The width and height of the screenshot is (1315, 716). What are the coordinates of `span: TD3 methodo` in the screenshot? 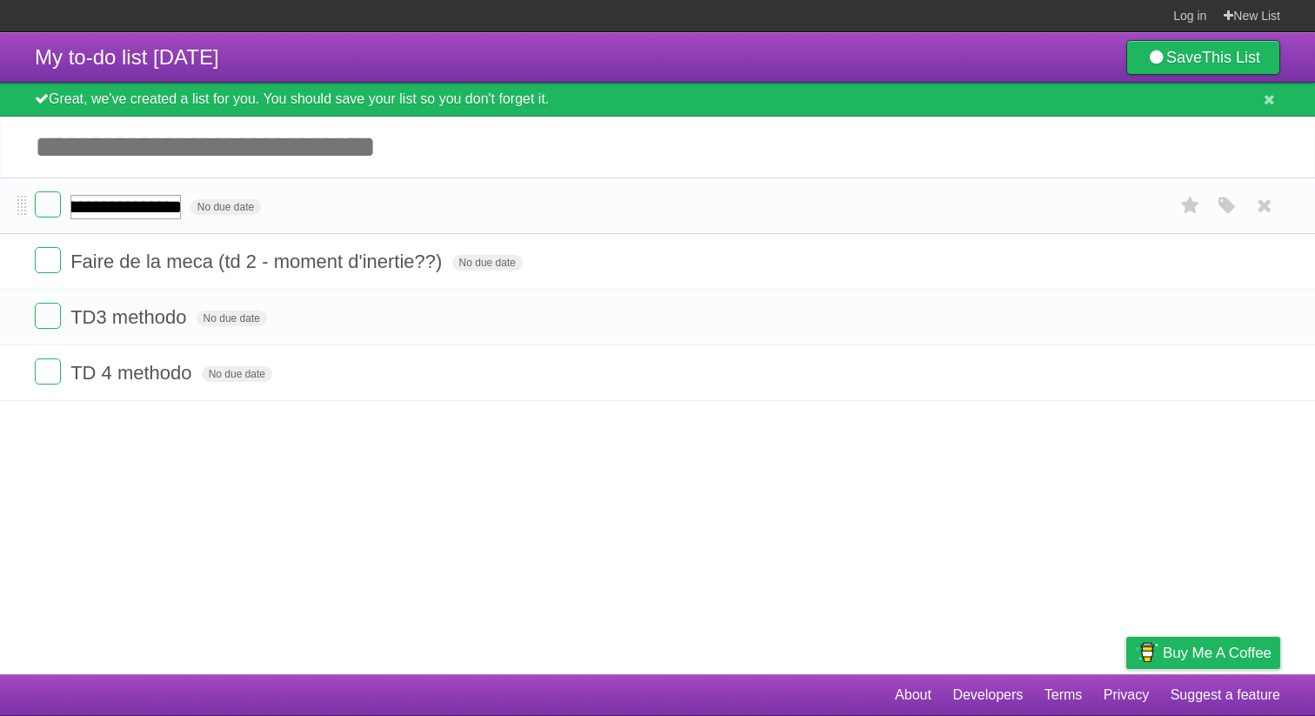 It's located at (130, 317).